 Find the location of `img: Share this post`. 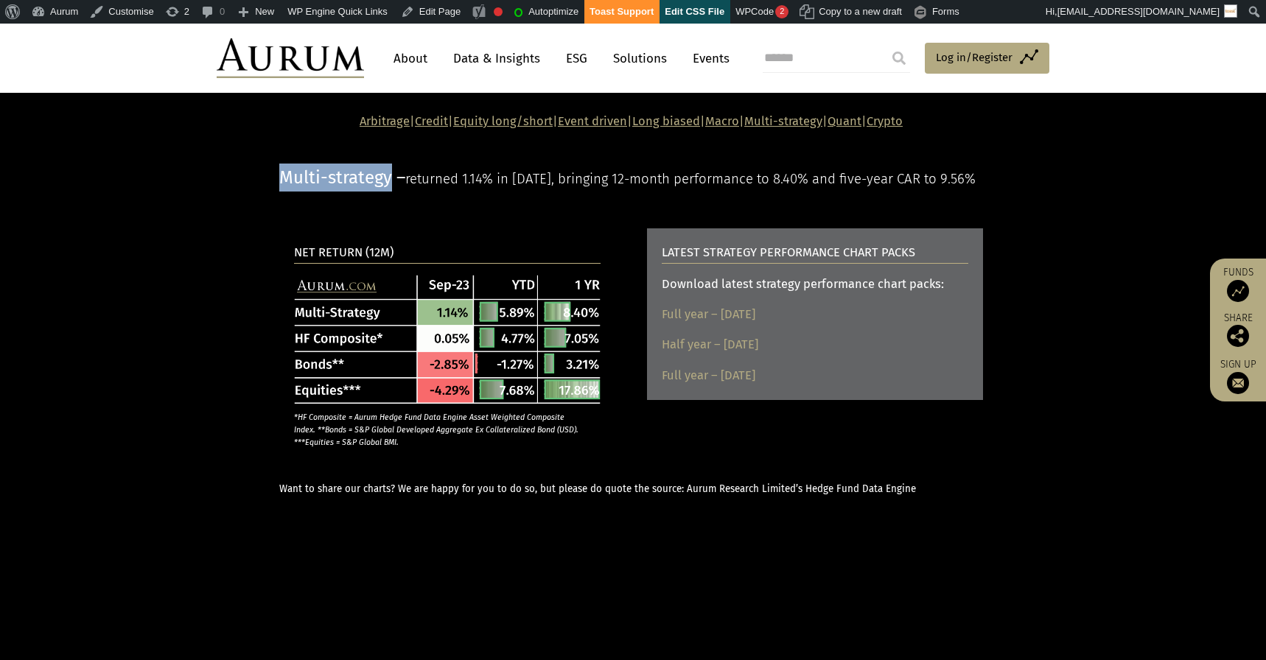

img: Share this post is located at coordinates (1238, 336).